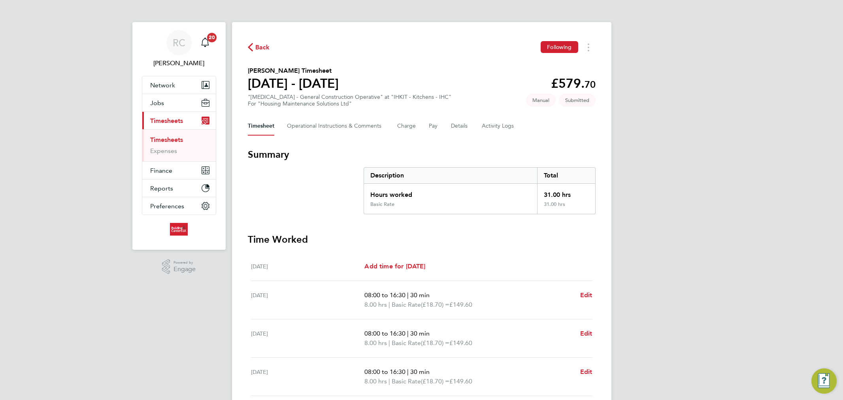  Describe the element at coordinates (184, 269) in the screenshot. I see `span: Engage` at that location.